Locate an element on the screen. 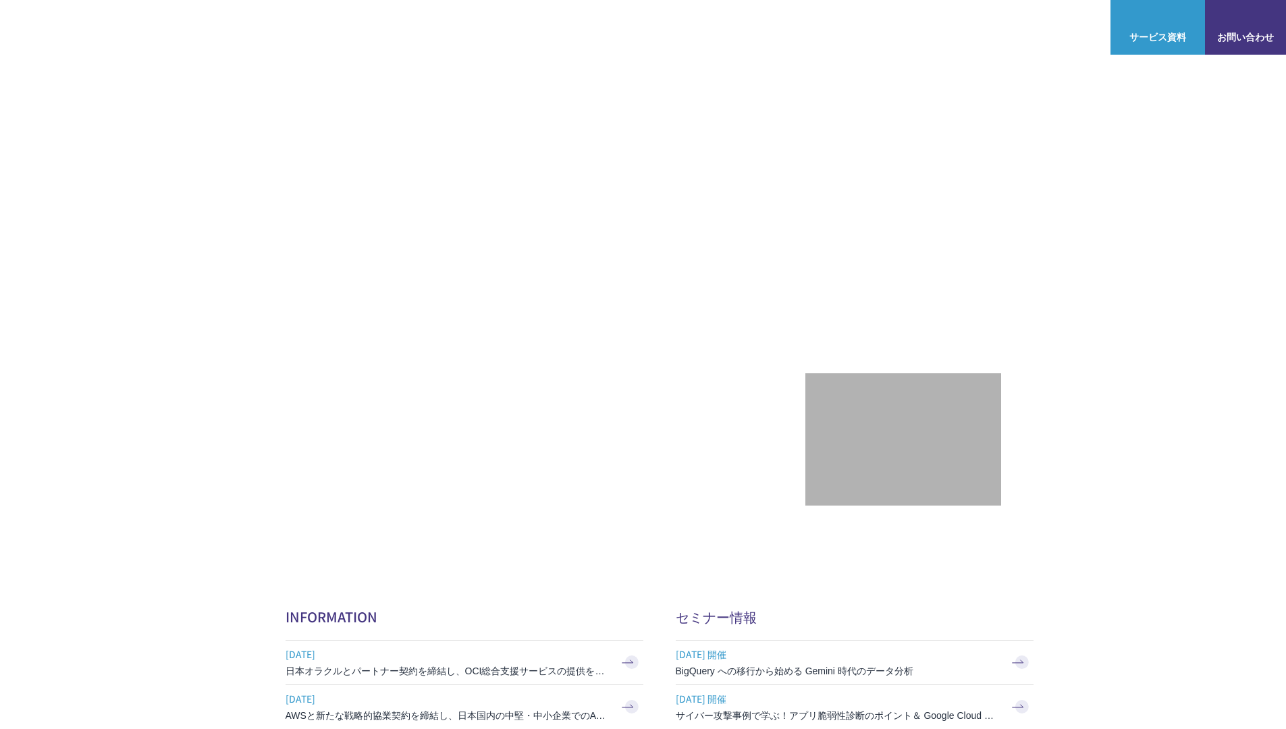  h3: BigQuery への移行から始める Gemini 時代のデータ分析 is located at coordinates (838, 671).